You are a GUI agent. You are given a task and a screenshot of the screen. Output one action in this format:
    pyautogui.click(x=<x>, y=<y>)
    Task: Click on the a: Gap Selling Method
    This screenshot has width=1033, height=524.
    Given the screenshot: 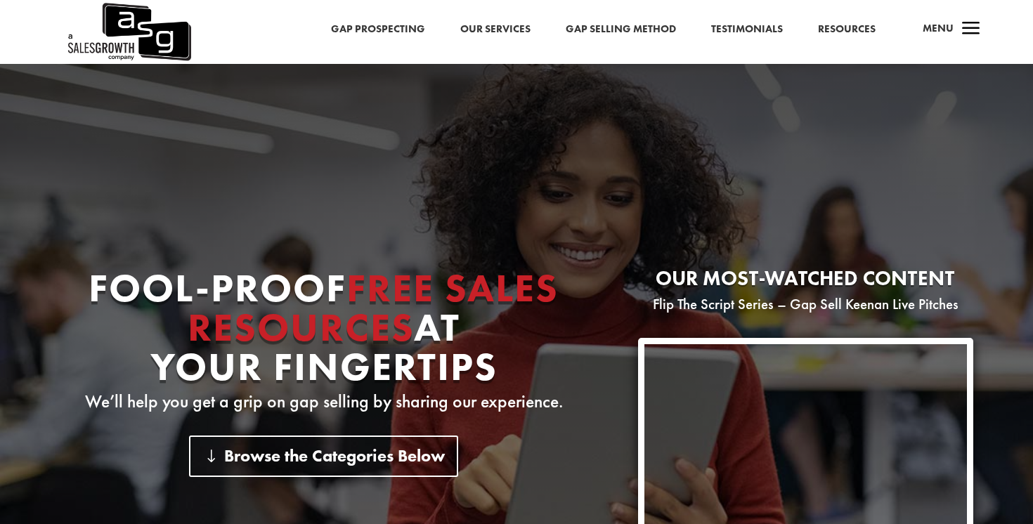 What is the action you would take?
    pyautogui.click(x=621, y=30)
    